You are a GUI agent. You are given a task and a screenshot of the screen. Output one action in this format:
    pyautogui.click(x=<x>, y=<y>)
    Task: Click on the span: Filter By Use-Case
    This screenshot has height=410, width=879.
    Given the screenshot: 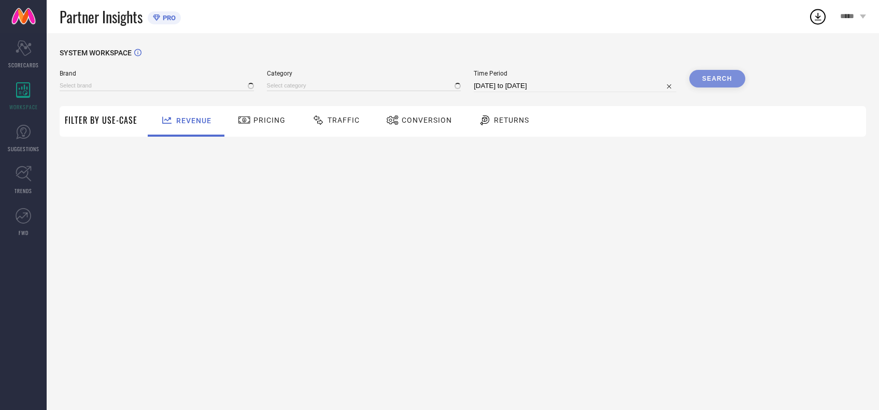 What is the action you would take?
    pyautogui.click(x=101, y=120)
    